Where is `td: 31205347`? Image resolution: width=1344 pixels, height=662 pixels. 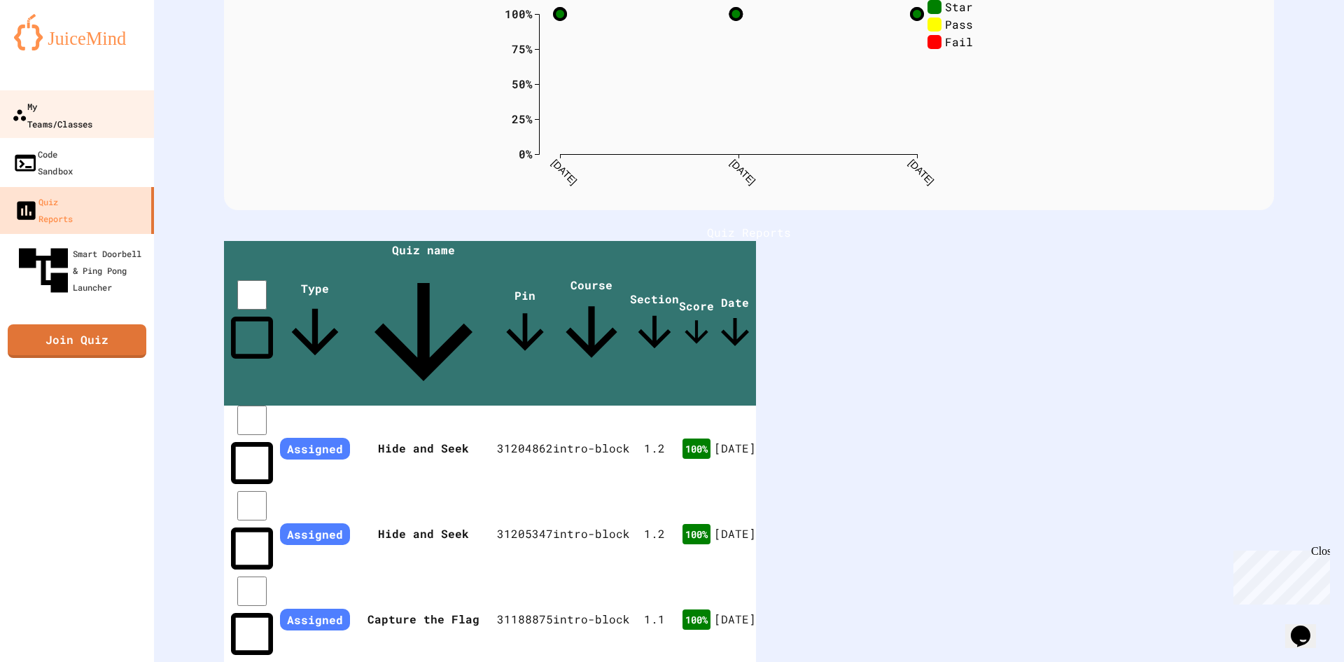
td: 31205347 is located at coordinates (525, 533).